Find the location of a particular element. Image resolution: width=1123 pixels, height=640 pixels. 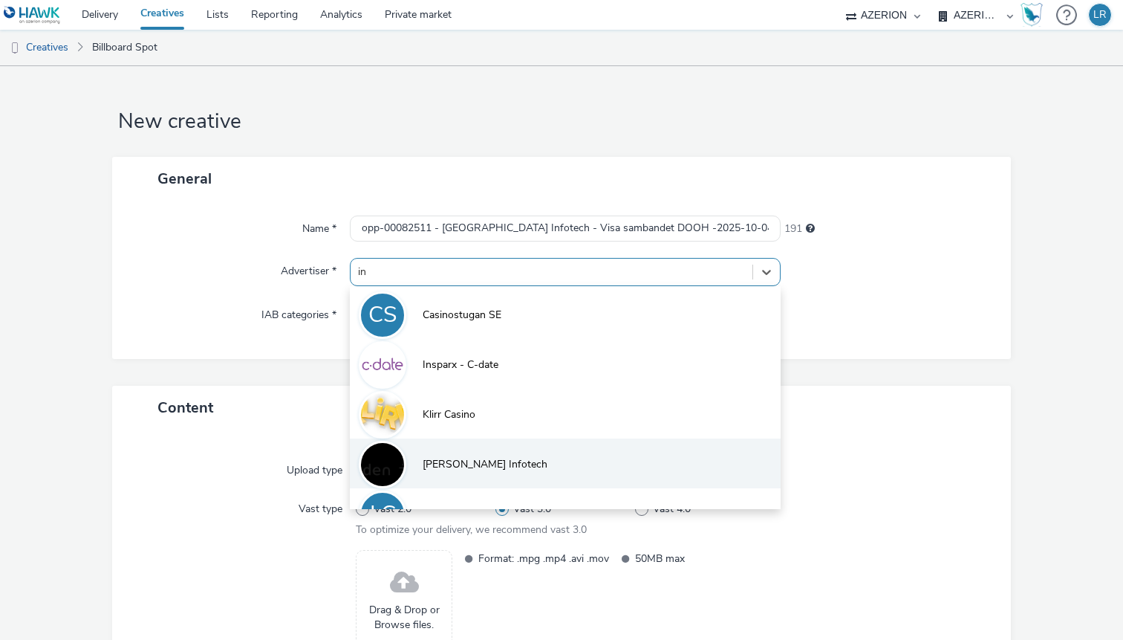

a: Hawk Academy is located at coordinates (1035, 15).